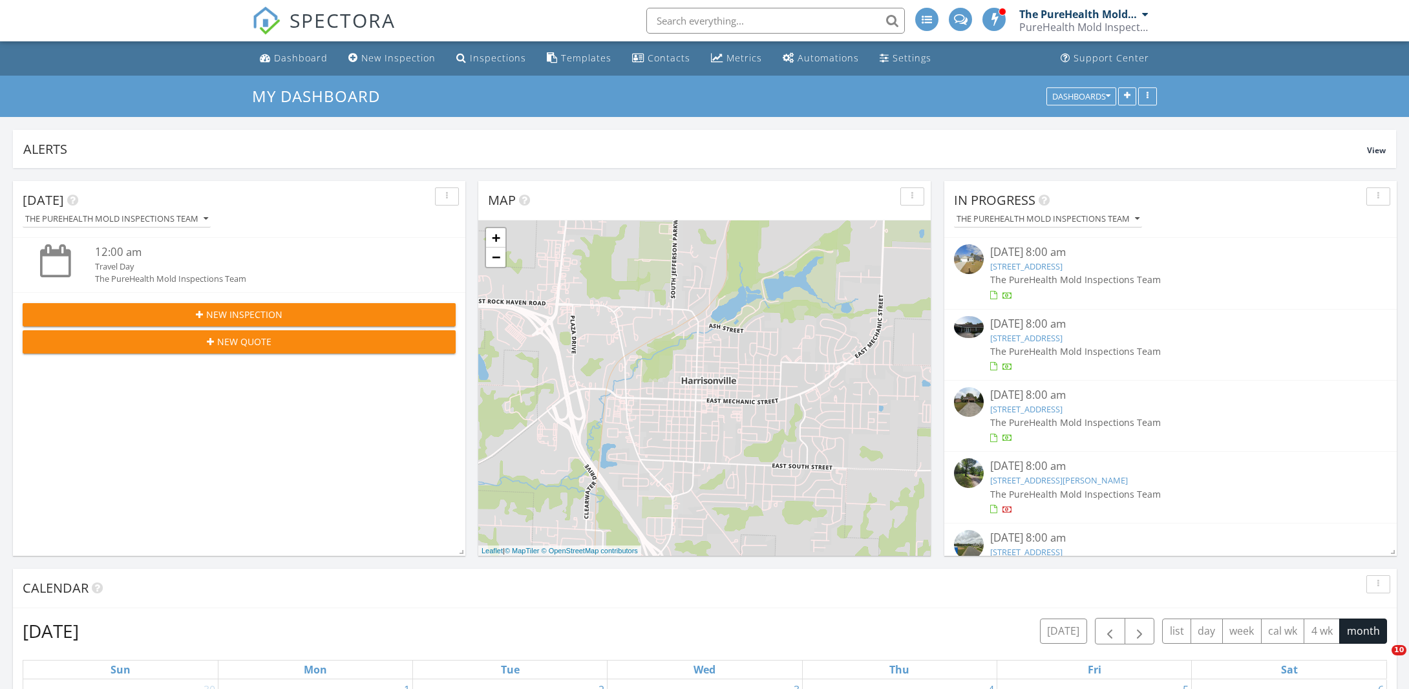 This screenshot has height=689, width=1409. I want to click on a: Templates, so click(579, 58).